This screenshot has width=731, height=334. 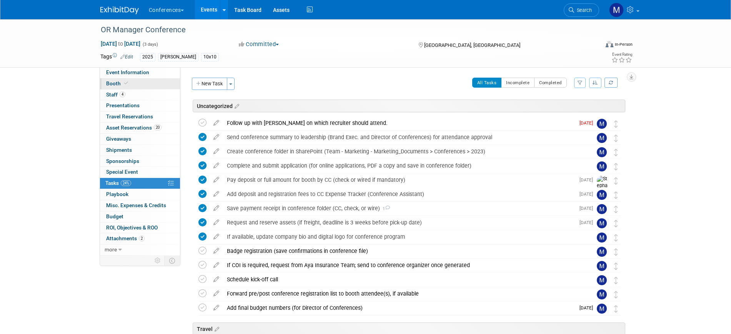 What do you see at coordinates (594, 46) in the screenshot?
I see `div: Event Format` at bounding box center [594, 46].